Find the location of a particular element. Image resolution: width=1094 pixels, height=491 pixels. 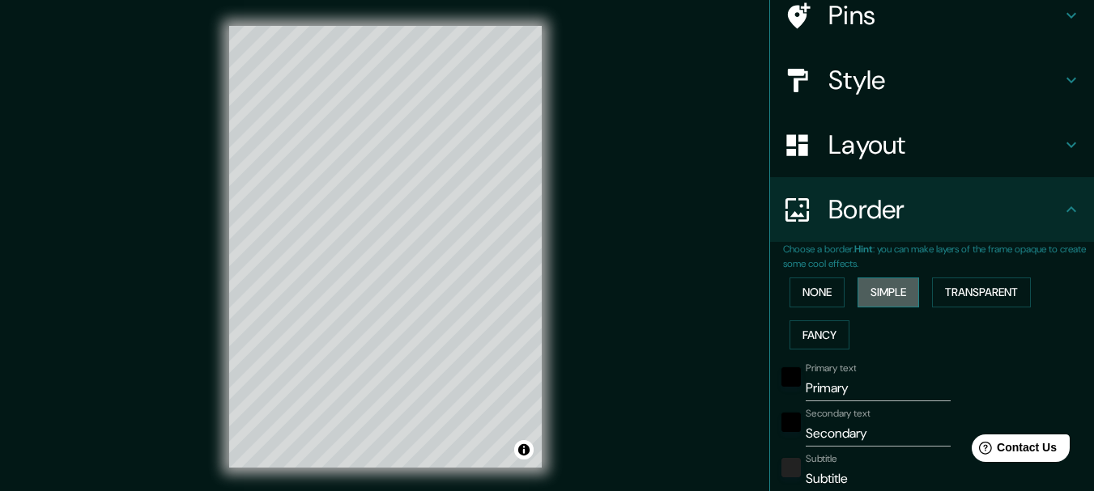

label: Secondary text is located at coordinates (838, 414).